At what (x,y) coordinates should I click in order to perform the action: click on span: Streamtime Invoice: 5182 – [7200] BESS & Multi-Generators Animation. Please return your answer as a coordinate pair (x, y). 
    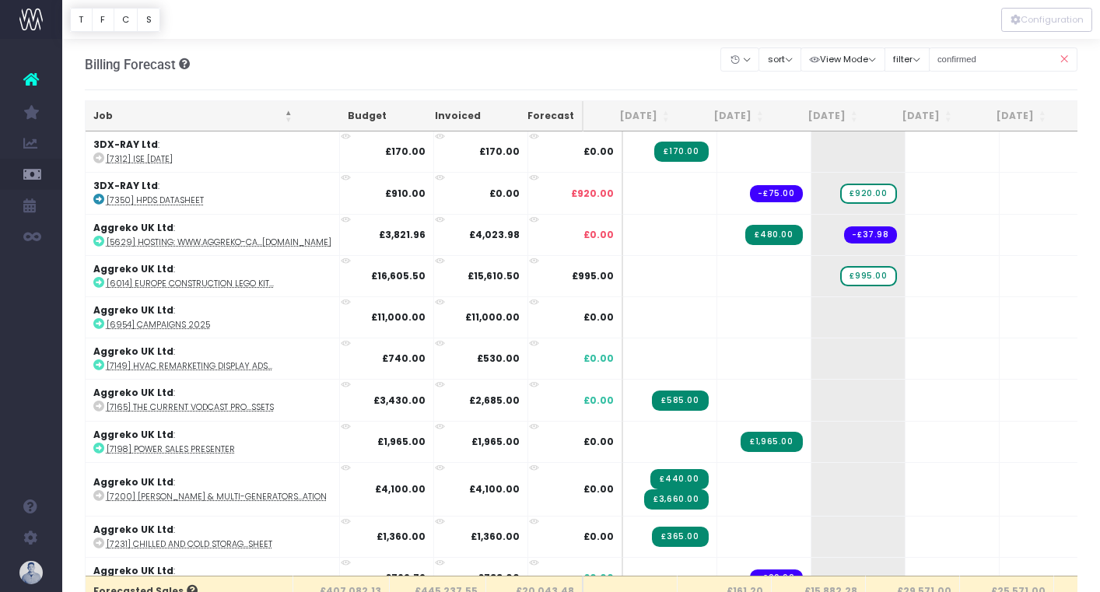
    Looking at the image, I should click on (679, 479).